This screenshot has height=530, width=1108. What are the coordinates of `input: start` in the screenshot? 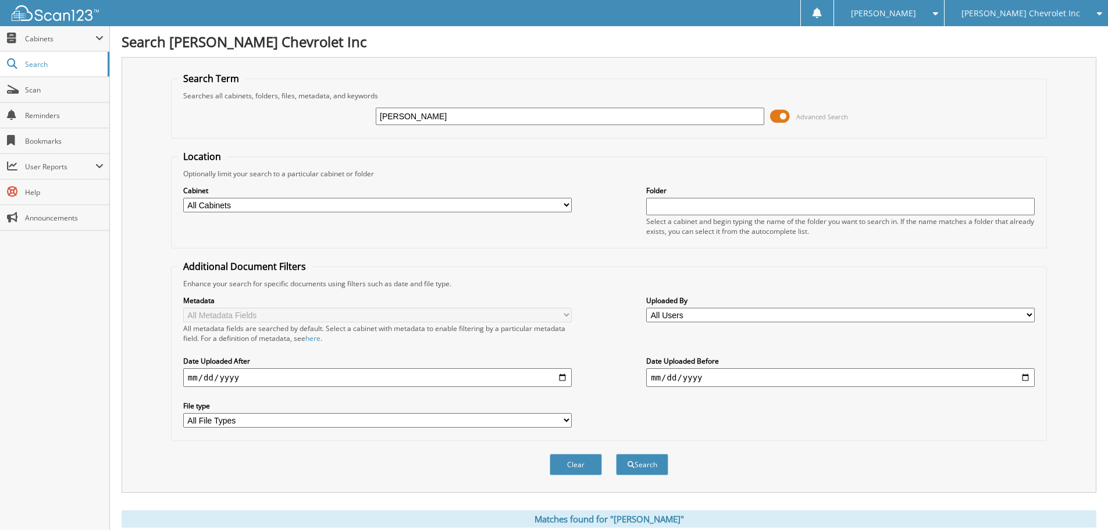 It's located at (377, 377).